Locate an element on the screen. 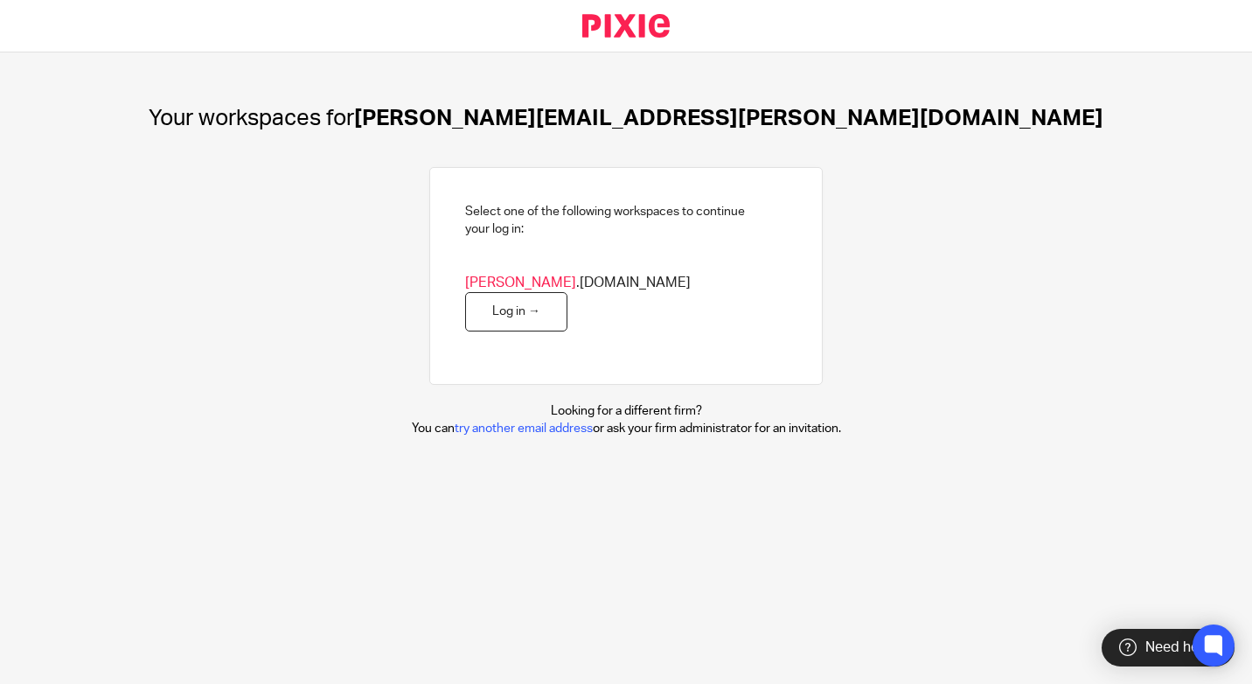 The height and width of the screenshot is (684, 1252). a: Log in → is located at coordinates (516, 311).